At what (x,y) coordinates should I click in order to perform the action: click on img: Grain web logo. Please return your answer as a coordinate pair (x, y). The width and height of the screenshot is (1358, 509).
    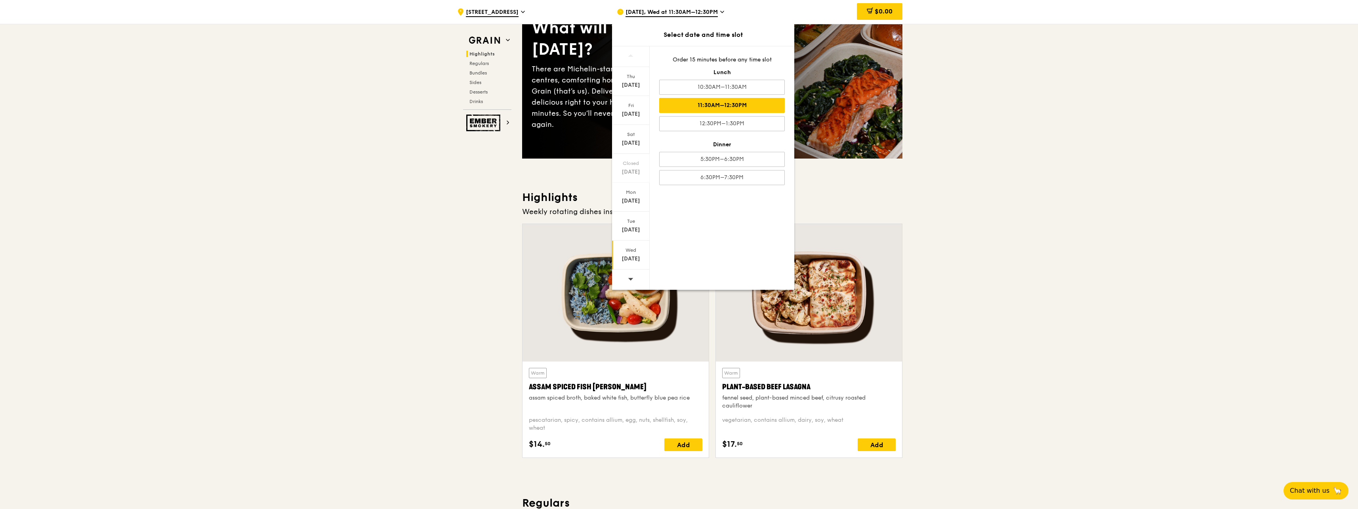
    Looking at the image, I should click on (485, 40).